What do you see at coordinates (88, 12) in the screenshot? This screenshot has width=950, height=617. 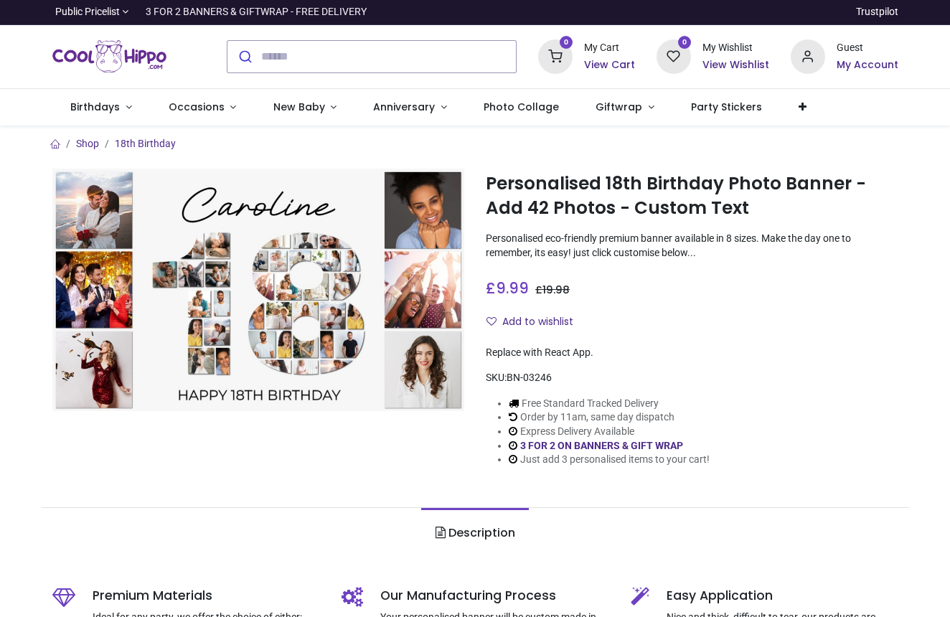 I see `span: Public Pricelist` at bounding box center [88, 12].